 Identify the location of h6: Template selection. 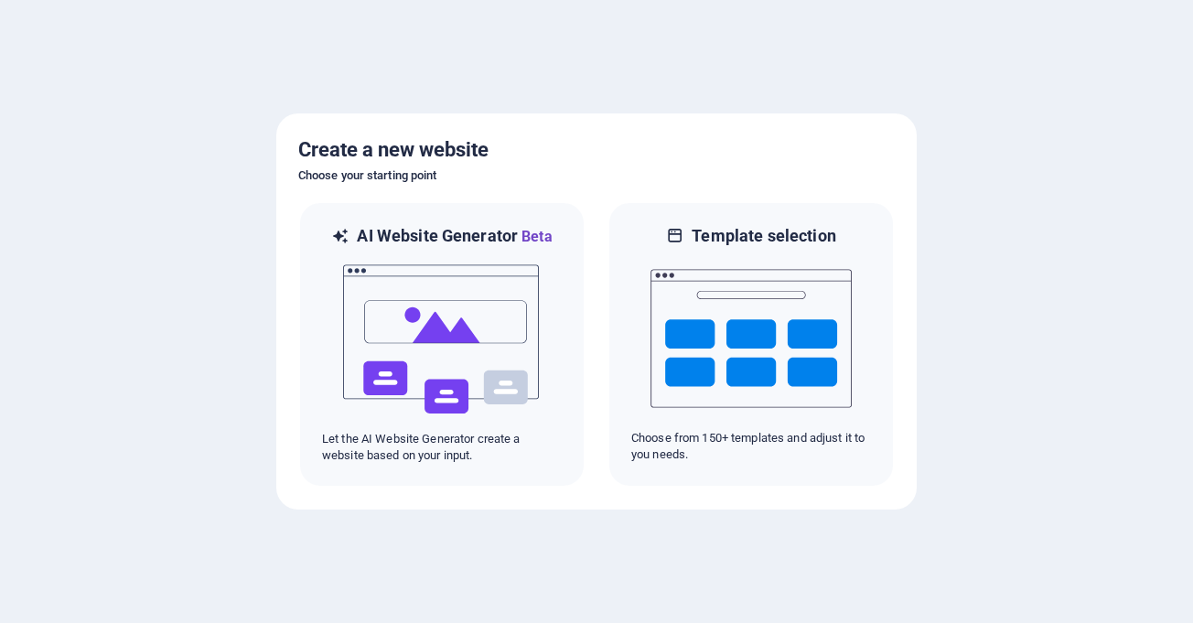
(763, 236).